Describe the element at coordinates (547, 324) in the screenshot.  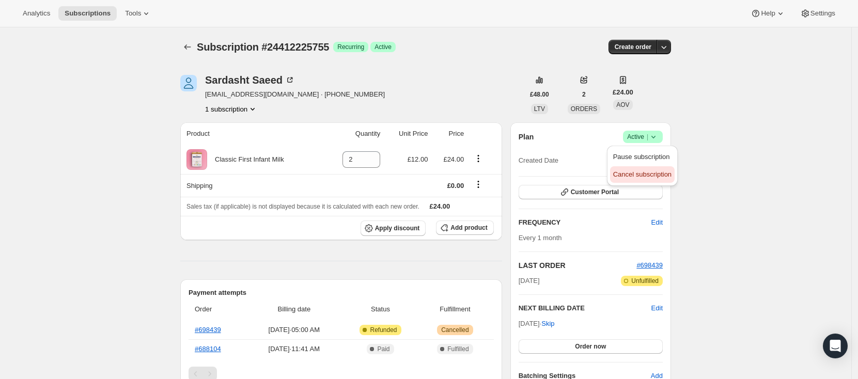
I see `span: Skip` at that location.